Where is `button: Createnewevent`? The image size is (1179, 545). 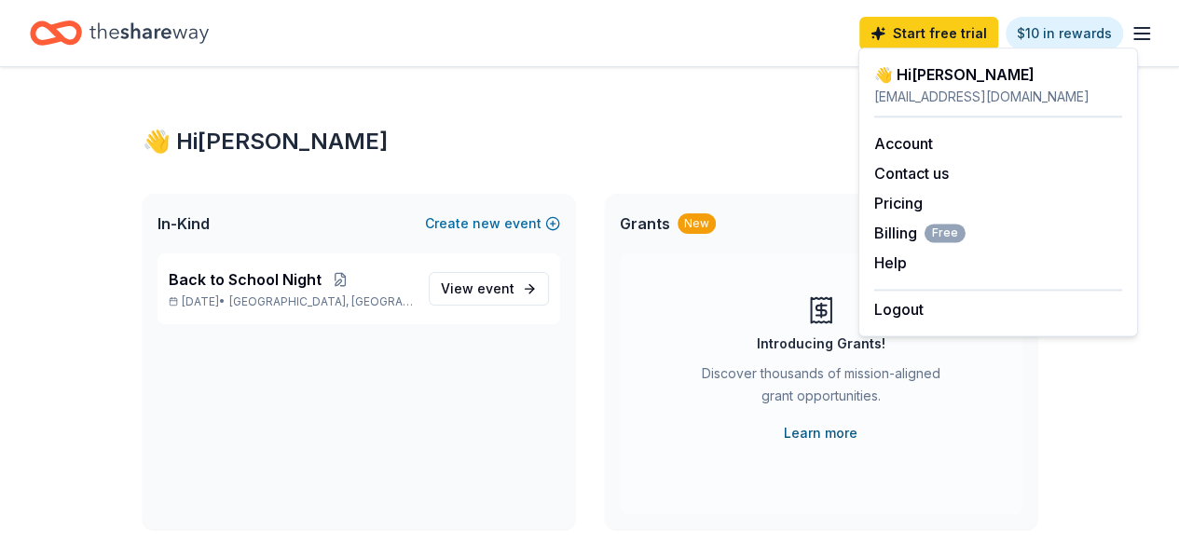
button: Createnewevent is located at coordinates (492, 224).